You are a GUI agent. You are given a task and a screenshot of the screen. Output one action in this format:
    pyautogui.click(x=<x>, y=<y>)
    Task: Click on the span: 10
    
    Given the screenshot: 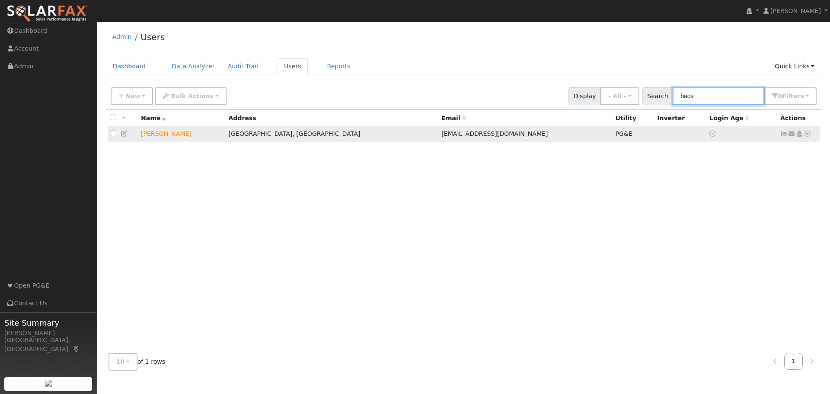 What is the action you would take?
    pyautogui.click(x=121, y=361)
    